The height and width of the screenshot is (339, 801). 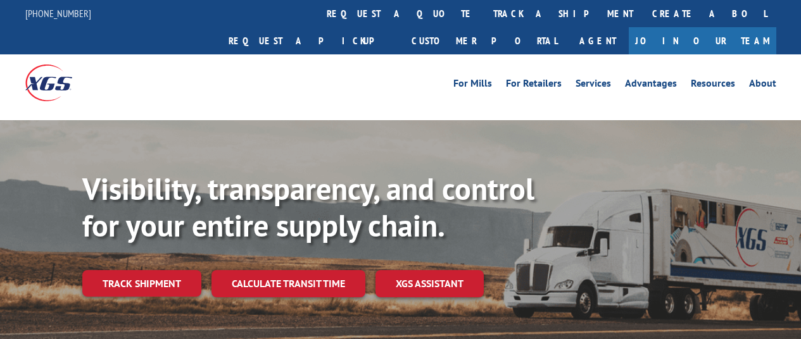 What do you see at coordinates (310, 41) in the screenshot?
I see `a: Request a pickup` at bounding box center [310, 41].